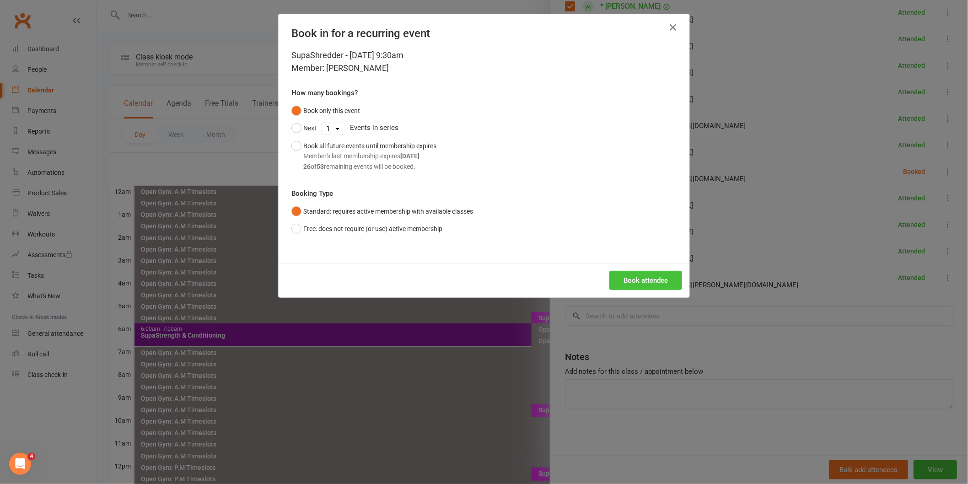  Describe the element at coordinates (32, 457) in the screenshot. I see `span: 4` at that location.